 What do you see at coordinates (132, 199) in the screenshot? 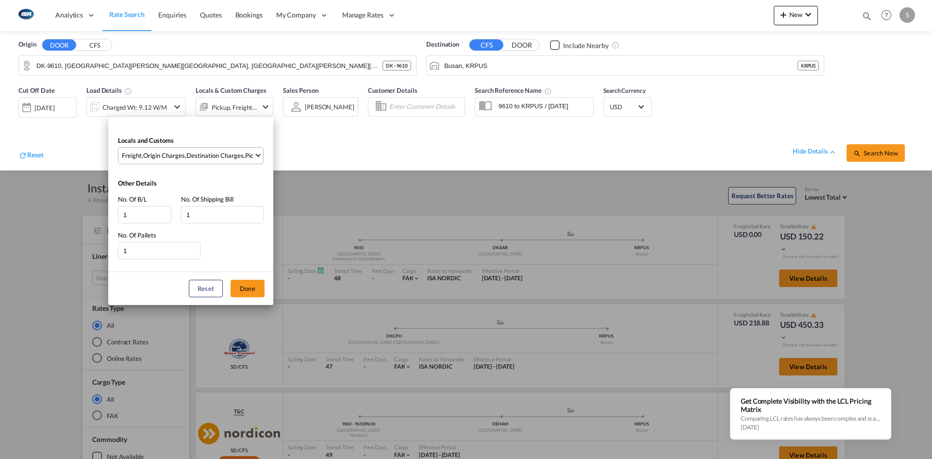
I see `span: No. Of B/L` at bounding box center [132, 199].